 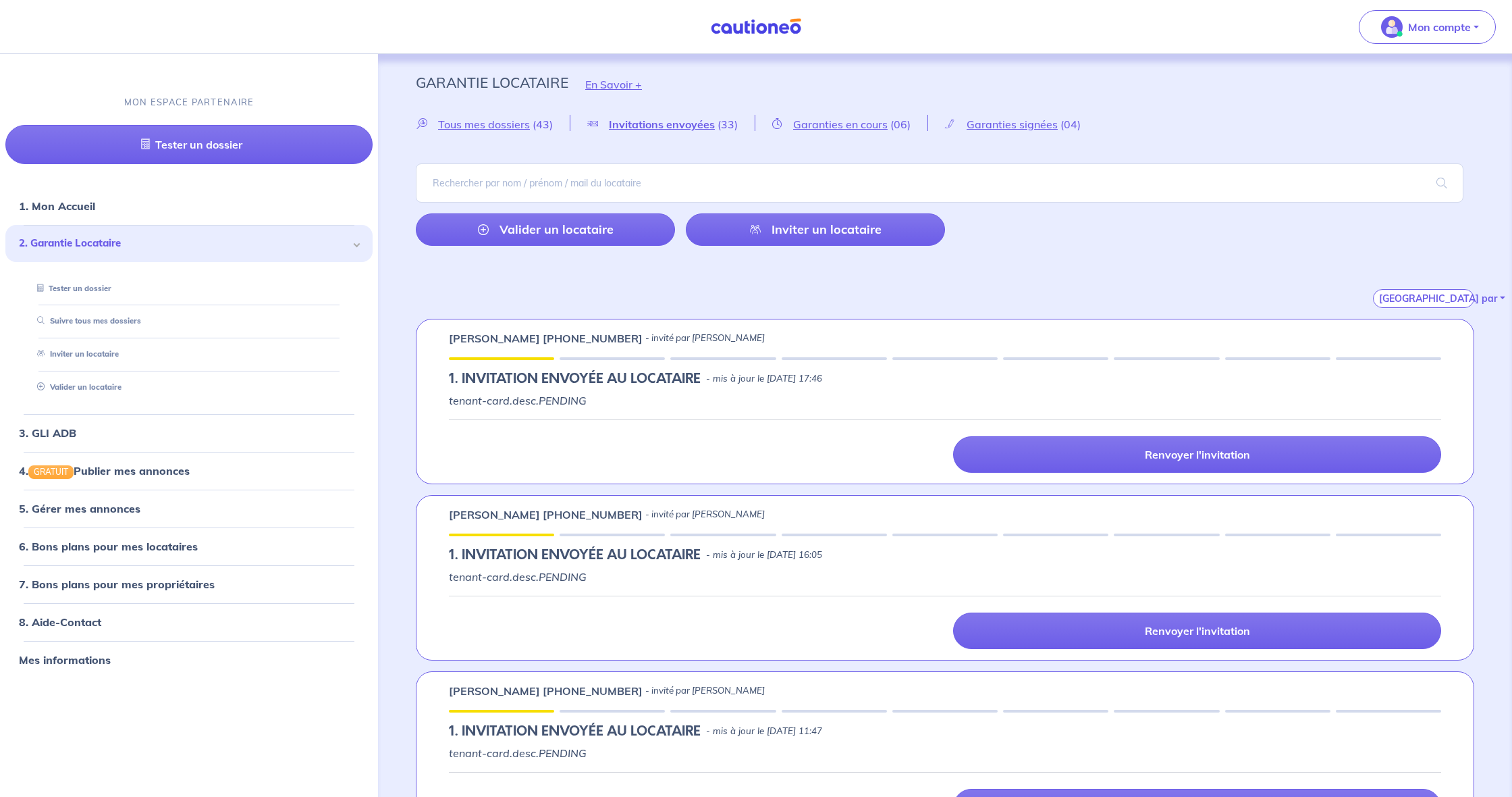 What do you see at coordinates (189, 244) in the screenshot?
I see `div: 2. Garantie Locataire` at bounding box center [189, 244].